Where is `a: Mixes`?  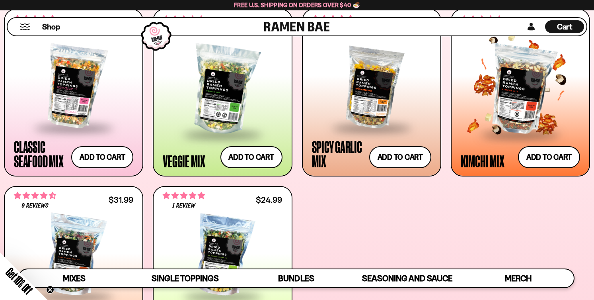 a: Mixes is located at coordinates (74, 278).